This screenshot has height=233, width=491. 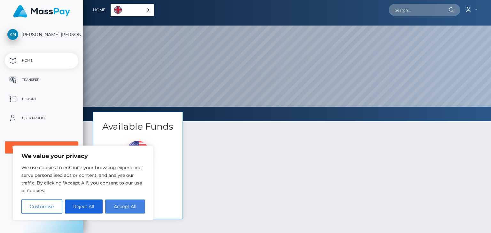 I want to click on p: Home, so click(x=42, y=61).